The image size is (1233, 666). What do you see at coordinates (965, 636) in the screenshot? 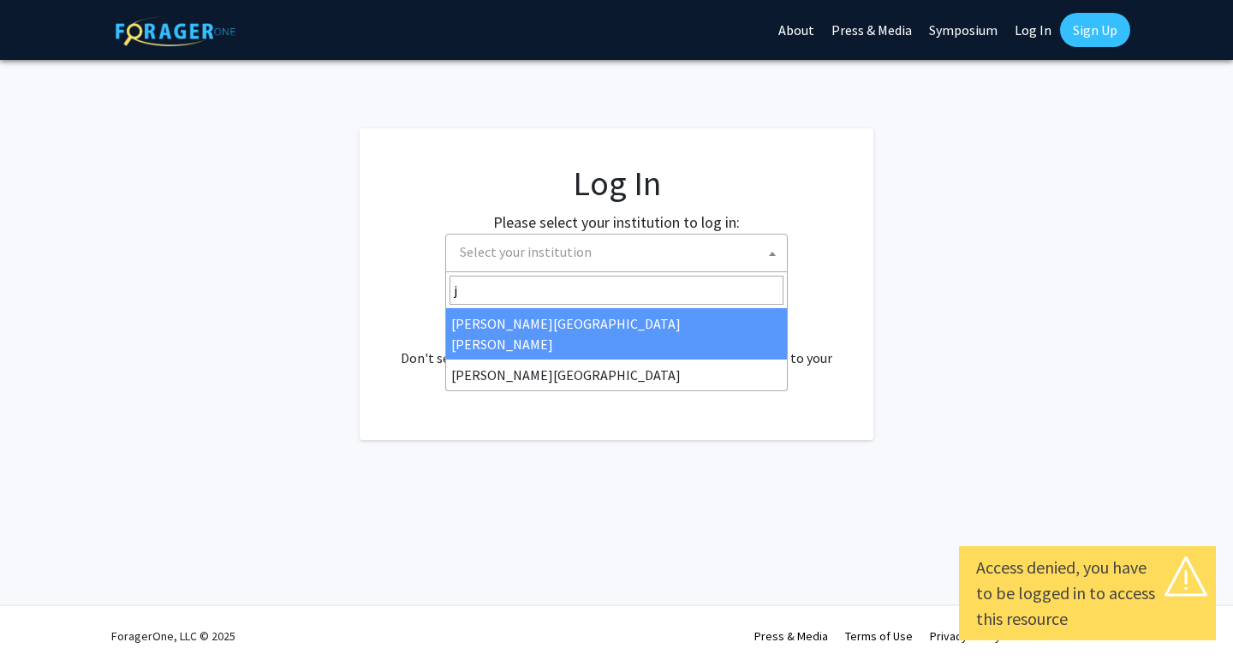
I see `a: Privacy Policy` at bounding box center [965, 636].